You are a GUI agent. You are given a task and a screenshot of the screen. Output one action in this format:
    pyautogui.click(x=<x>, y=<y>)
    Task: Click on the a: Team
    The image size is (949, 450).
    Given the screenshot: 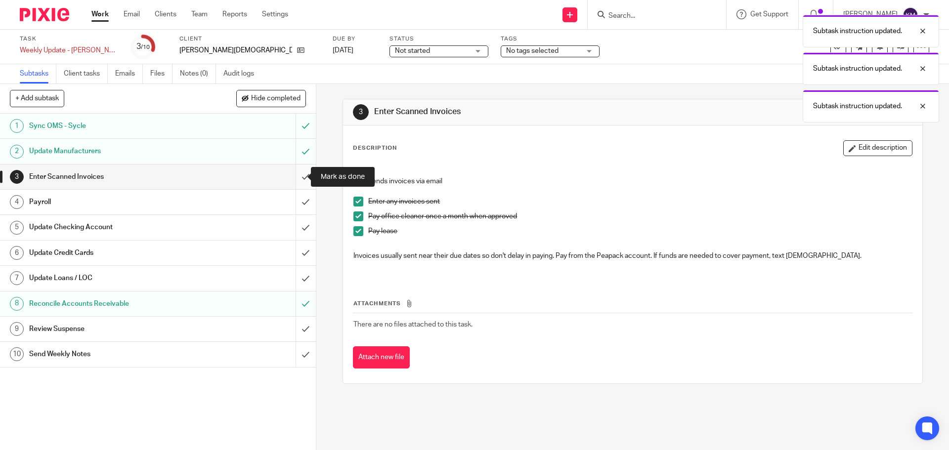 What is the action you would take?
    pyautogui.click(x=199, y=14)
    